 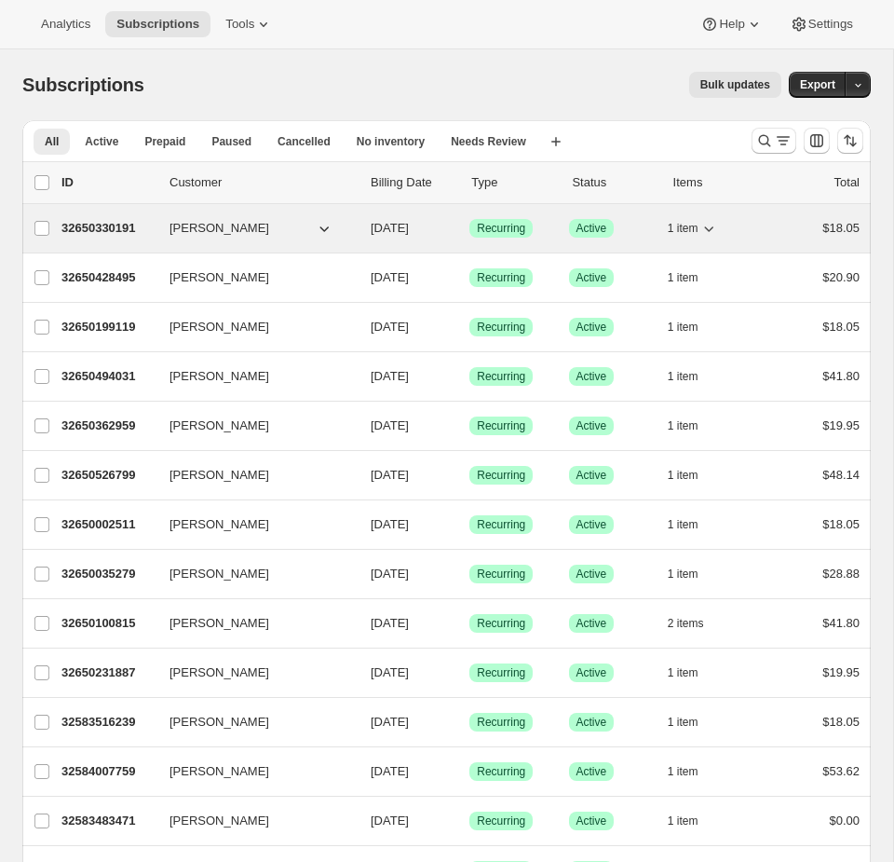 I want to click on span: Tools, so click(x=239, y=24).